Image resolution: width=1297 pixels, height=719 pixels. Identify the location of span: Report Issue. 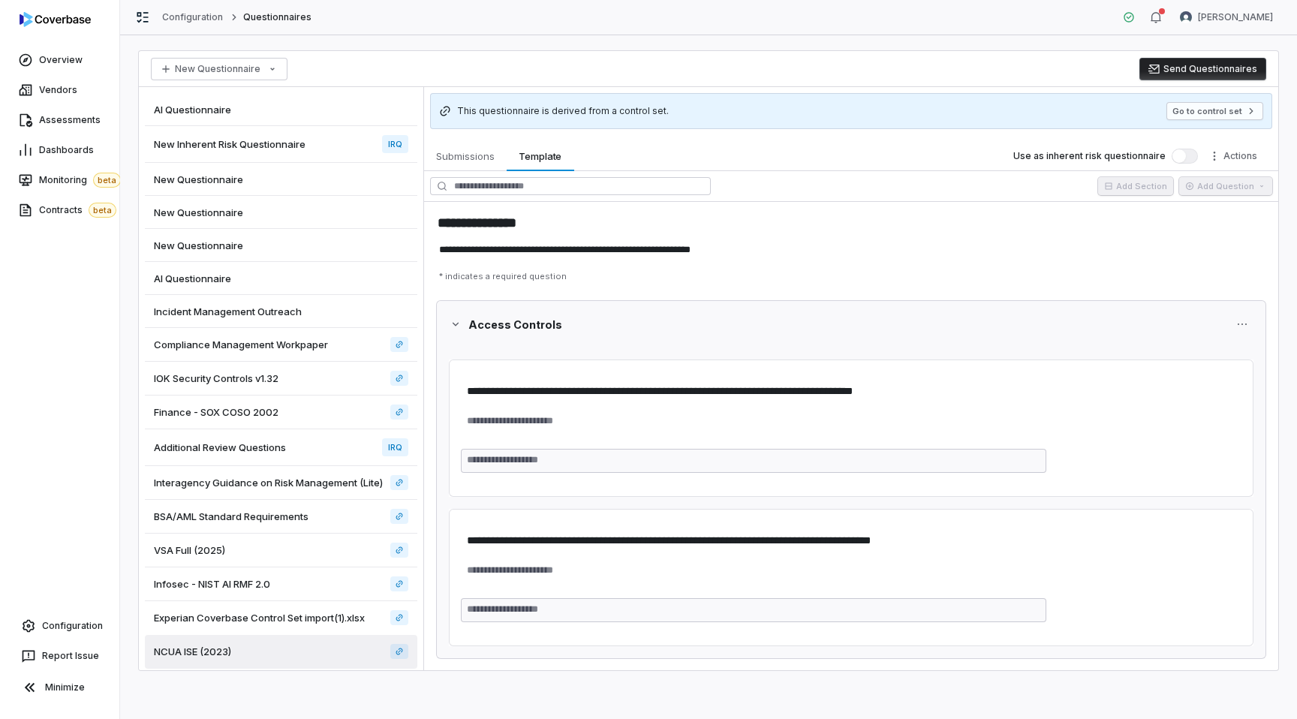
(71, 656).